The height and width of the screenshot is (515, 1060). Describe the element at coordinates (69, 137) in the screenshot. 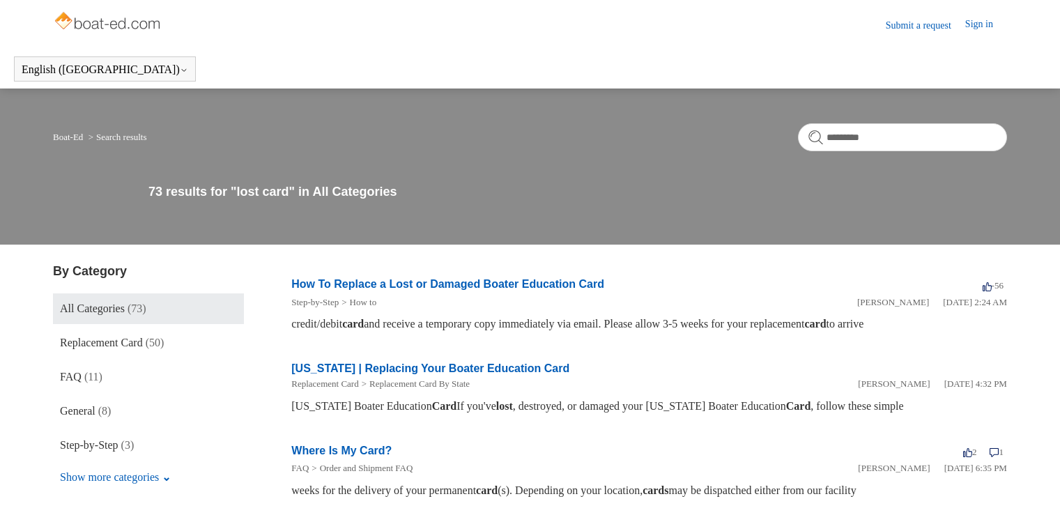

I see `li: Boat-Ed` at that location.